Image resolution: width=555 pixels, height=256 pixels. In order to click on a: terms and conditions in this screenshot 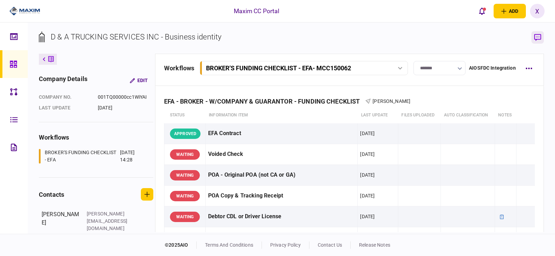, I will do `click(229, 245)`.